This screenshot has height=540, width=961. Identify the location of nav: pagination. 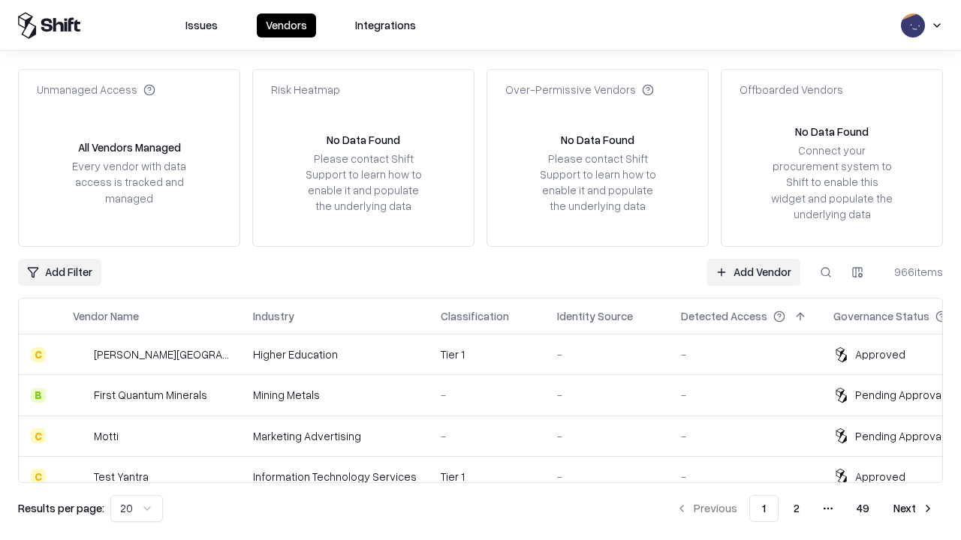
(804, 509).